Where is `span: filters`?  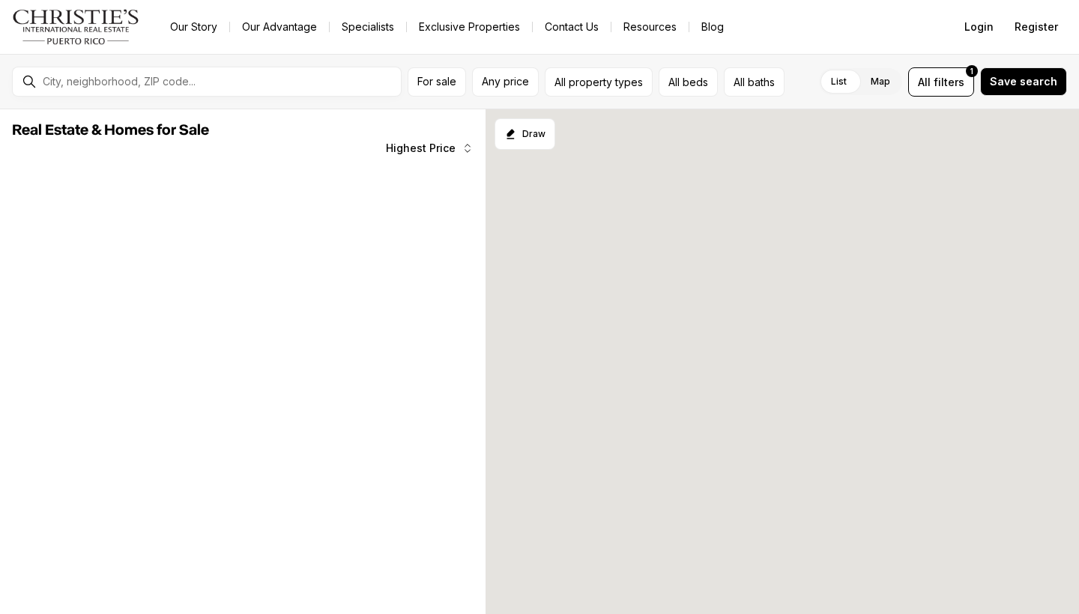
span: filters is located at coordinates (949, 82).